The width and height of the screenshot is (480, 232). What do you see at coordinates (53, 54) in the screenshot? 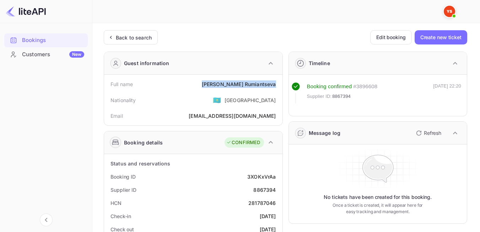
I see `div: Customers` at bounding box center [53, 54].